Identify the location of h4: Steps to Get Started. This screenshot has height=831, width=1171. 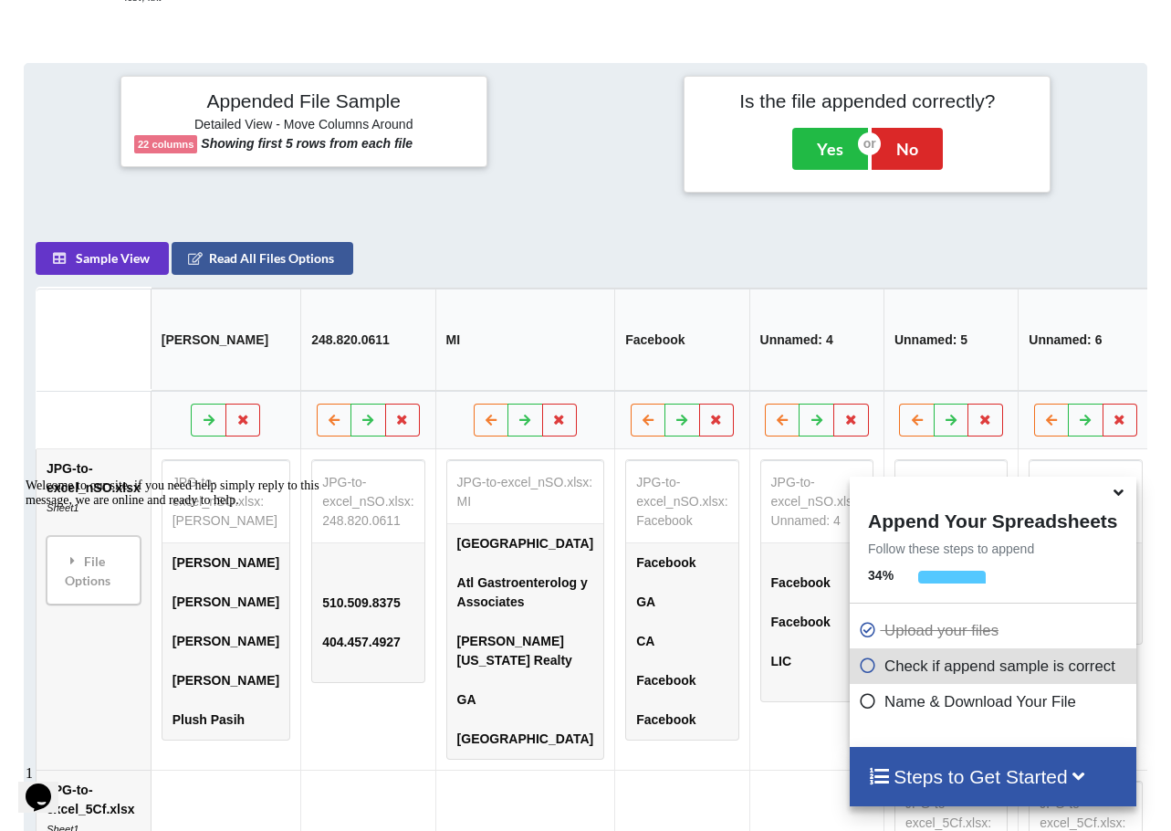
(992, 776).